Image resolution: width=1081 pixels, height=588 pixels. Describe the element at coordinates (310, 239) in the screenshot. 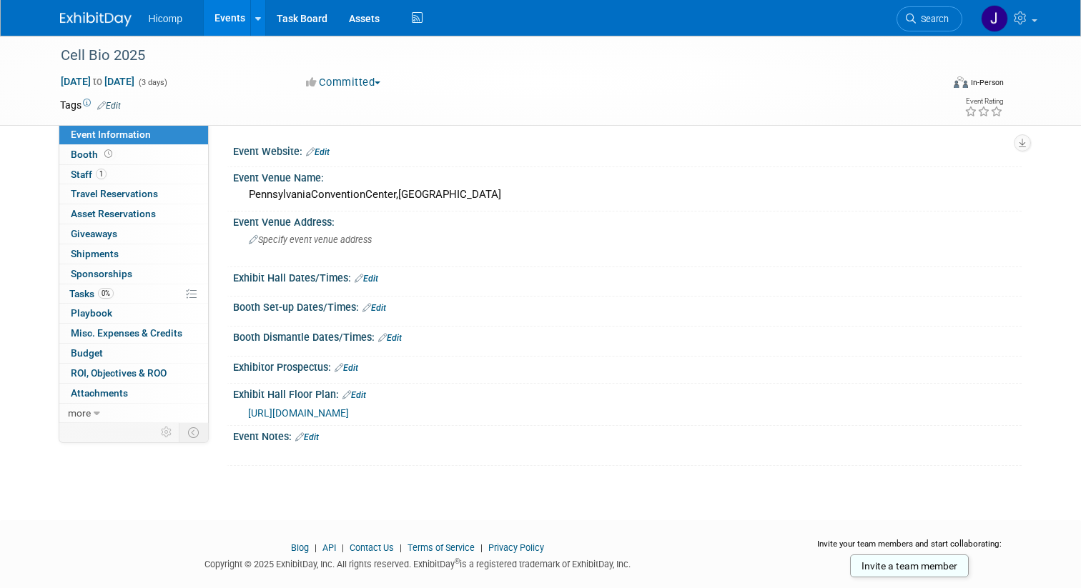

I see `span: Specify event venue address` at that location.